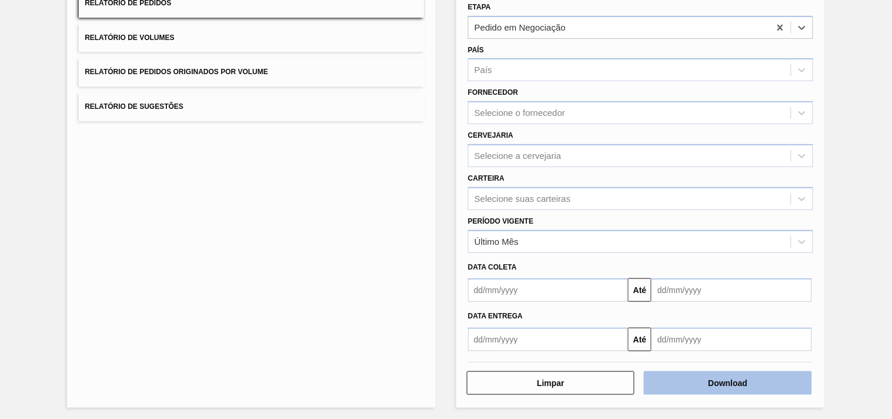  Describe the element at coordinates (495, 316) in the screenshot. I see `span: Data entrega` at that location.